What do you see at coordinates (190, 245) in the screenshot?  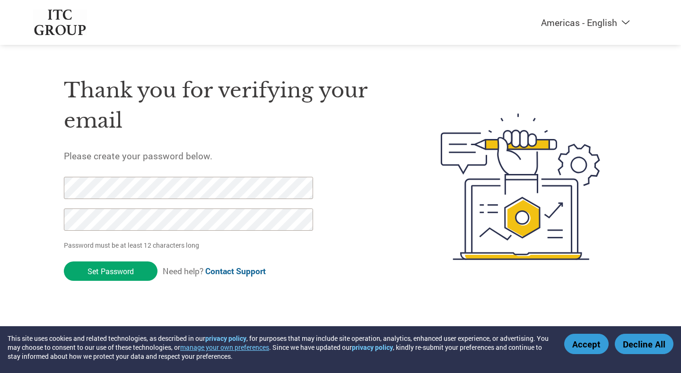 I see `p: Password must be at least 12 characters long` at bounding box center [190, 245].